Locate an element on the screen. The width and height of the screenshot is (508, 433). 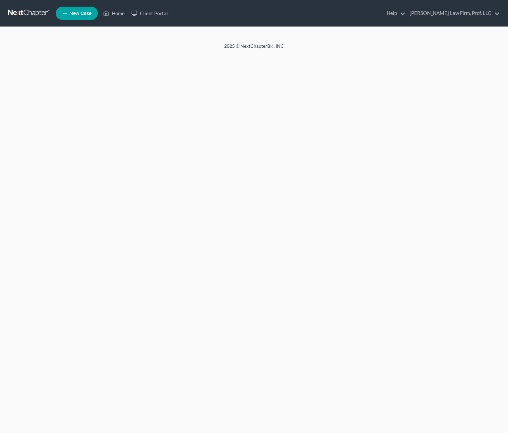
a: Home is located at coordinates (114, 13).